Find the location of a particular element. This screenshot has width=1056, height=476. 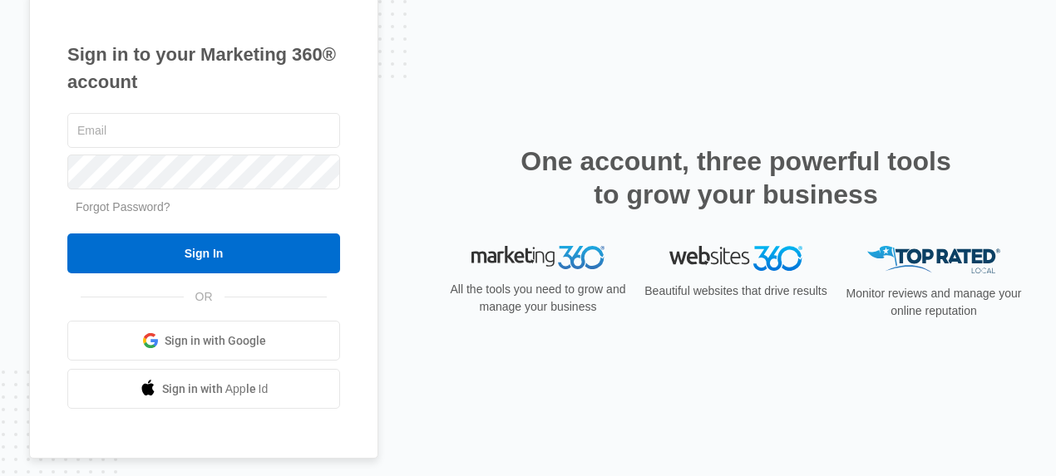

img: Websites 360 is located at coordinates (736, 258).